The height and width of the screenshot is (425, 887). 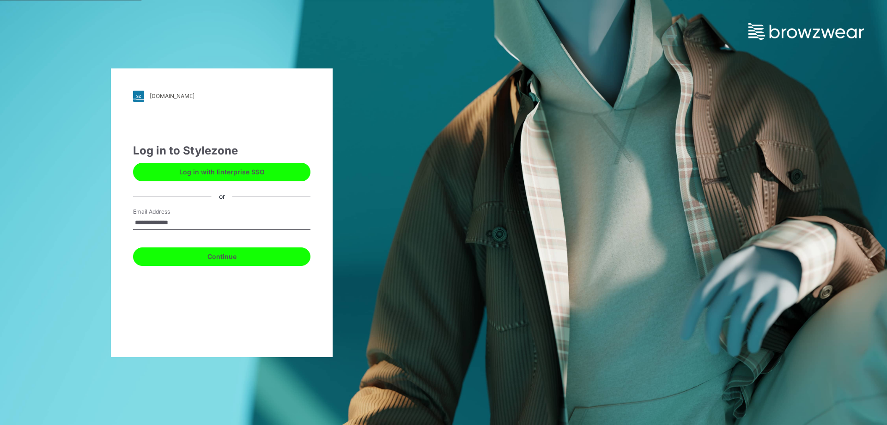 I want to click on button: Continue, so click(x=222, y=256).